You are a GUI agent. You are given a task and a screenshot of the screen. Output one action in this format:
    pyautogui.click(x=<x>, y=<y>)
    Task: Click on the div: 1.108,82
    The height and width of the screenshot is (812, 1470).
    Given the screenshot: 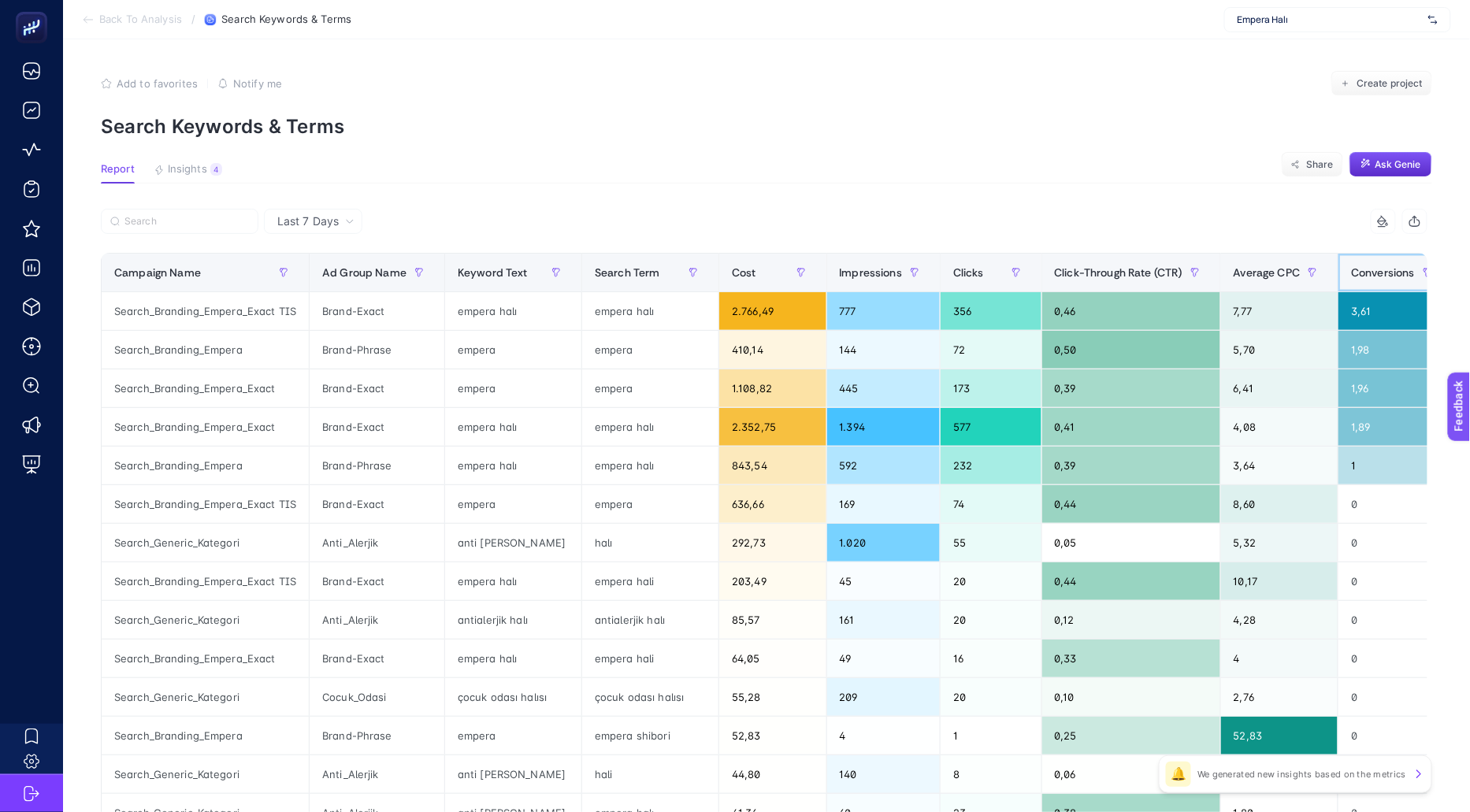 What is the action you would take?
    pyautogui.click(x=772, y=388)
    